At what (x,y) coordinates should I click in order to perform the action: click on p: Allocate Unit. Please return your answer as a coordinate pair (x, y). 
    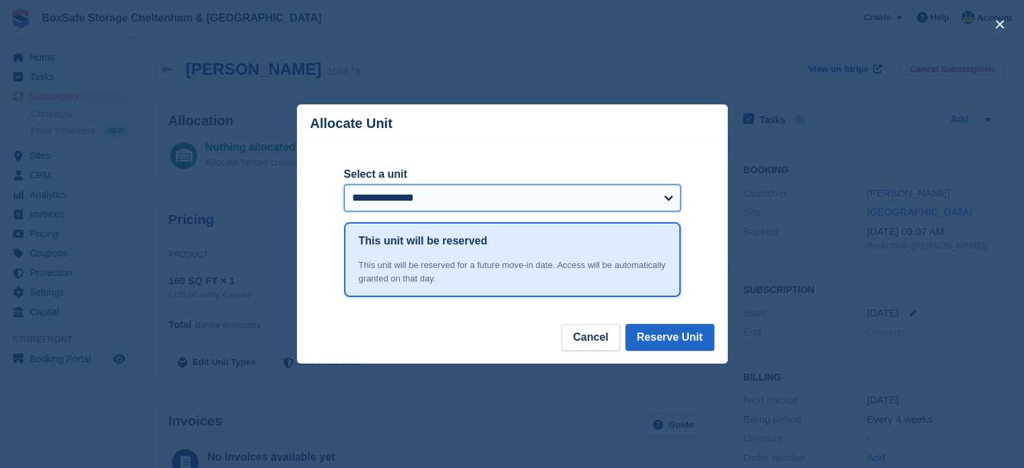
    Looking at the image, I should click on (352, 123).